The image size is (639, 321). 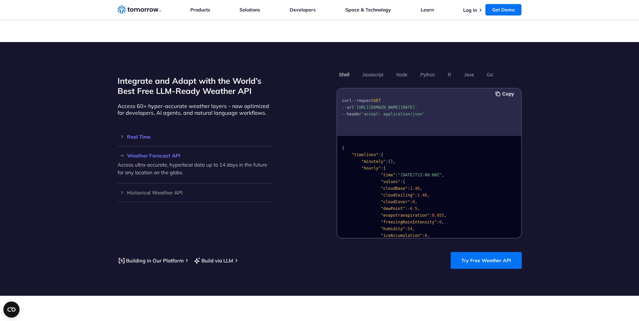 What do you see at coordinates (364, 155) in the screenshot?
I see `span: "timelines"` at bounding box center [364, 155].